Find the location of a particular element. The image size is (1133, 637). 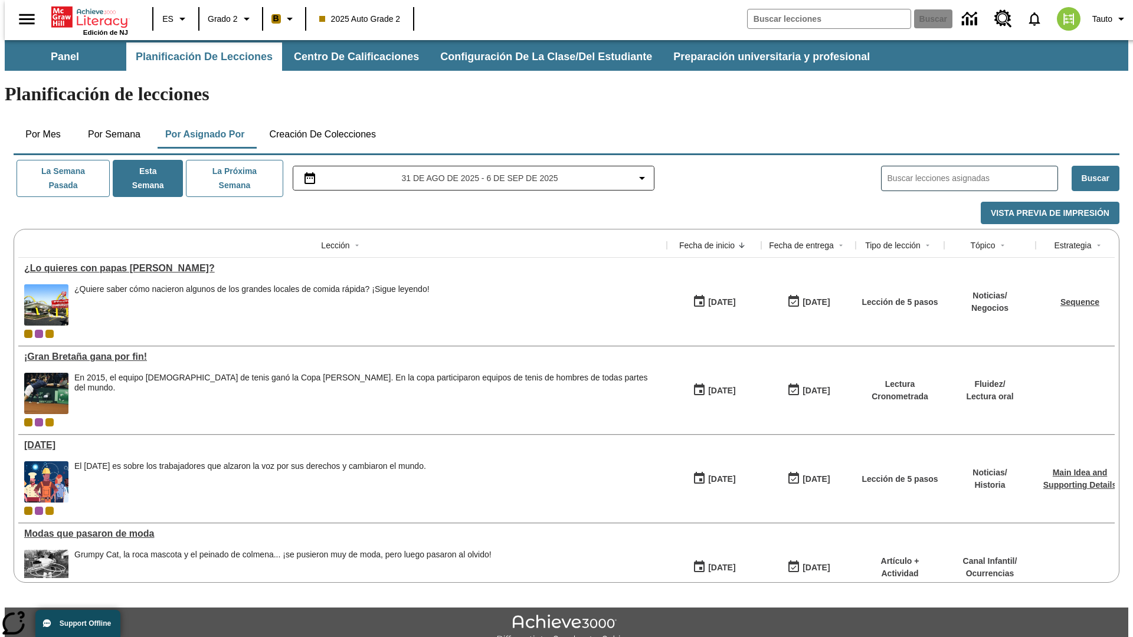

button: Support Offline is located at coordinates (78, 624).